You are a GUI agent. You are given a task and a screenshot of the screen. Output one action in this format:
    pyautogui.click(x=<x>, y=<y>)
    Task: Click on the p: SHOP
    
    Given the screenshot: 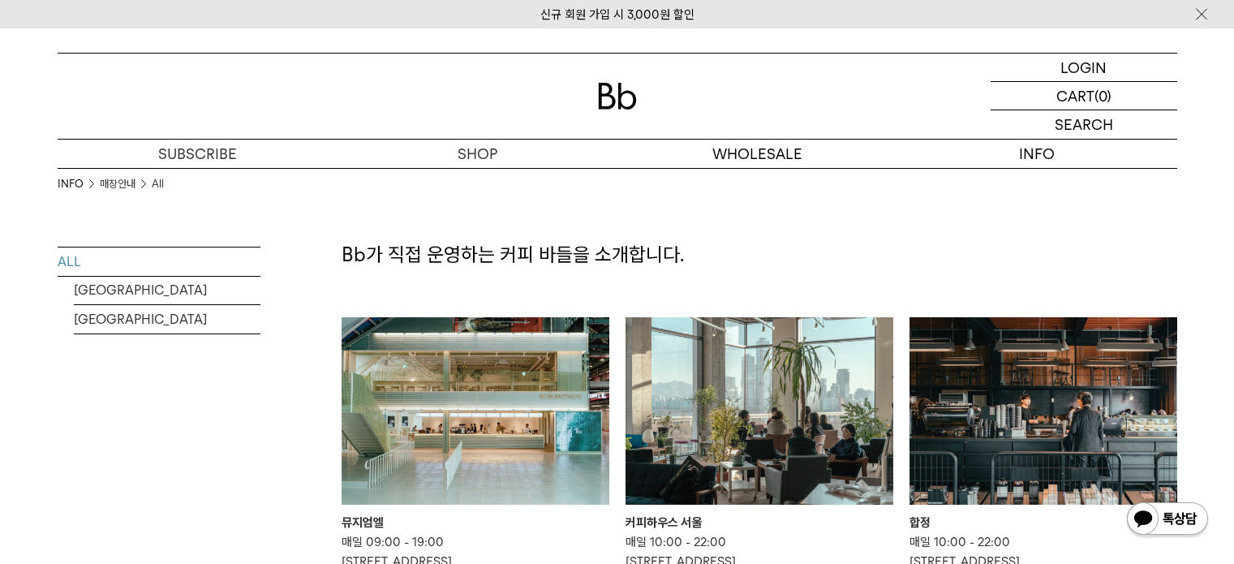 What is the action you would take?
    pyautogui.click(x=477, y=153)
    